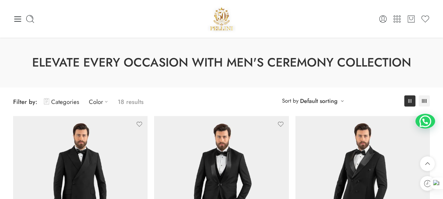 Image resolution: width=443 pixels, height=199 pixels. What do you see at coordinates (221, 63) in the screenshot?
I see `h1: Elevate Every Occasion with Men's Ceremony Collection` at bounding box center [221, 63].